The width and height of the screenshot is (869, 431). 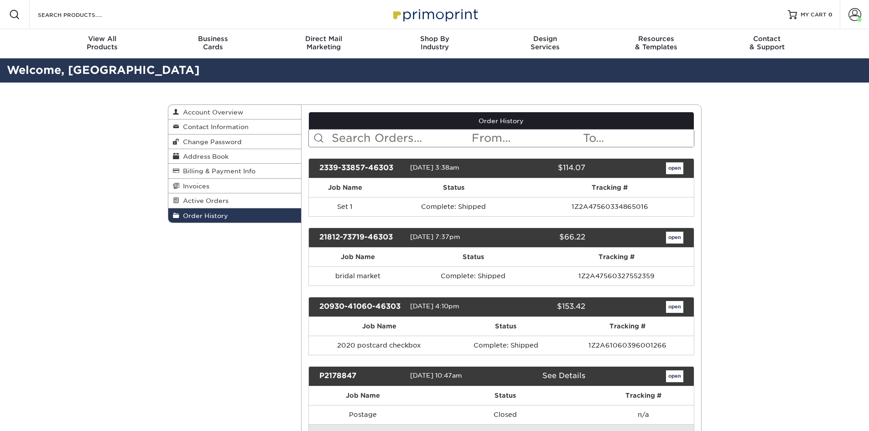 I want to click on a: Account Overview, so click(x=235, y=112).